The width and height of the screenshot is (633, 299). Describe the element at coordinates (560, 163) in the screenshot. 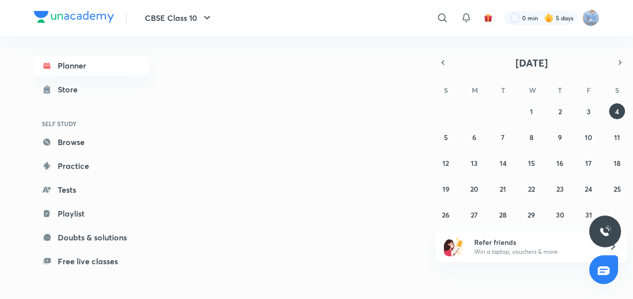

I see `button: October 16, 2025` at that location.